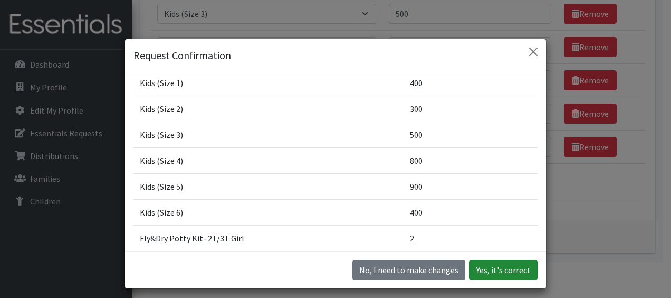 This screenshot has height=298, width=671. I want to click on td: 2, so click(471, 237).